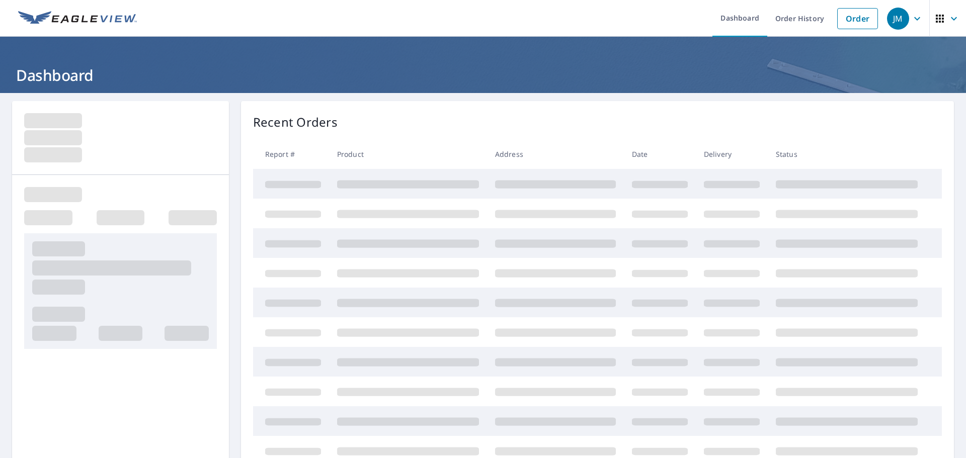  Describe the element at coordinates (555, 154) in the screenshot. I see `th: Address` at that location.